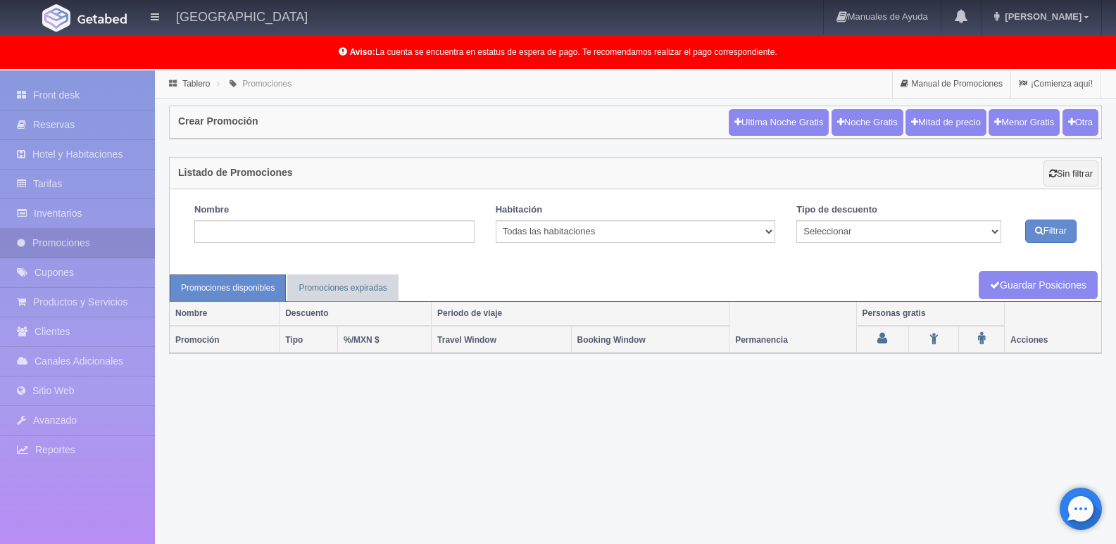 This screenshot has width=1116, height=544. I want to click on th: Periodo de viaje, so click(580, 314).